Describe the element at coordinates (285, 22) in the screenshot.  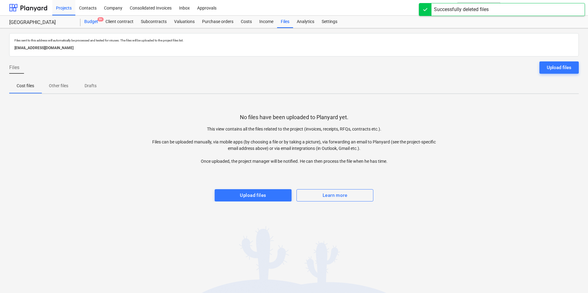
I see `a: Files` at that location.